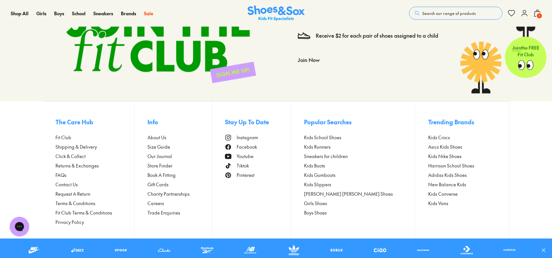 This screenshot has width=552, height=258. What do you see at coordinates (149, 13) in the screenshot?
I see `a: Sale` at bounding box center [149, 13].